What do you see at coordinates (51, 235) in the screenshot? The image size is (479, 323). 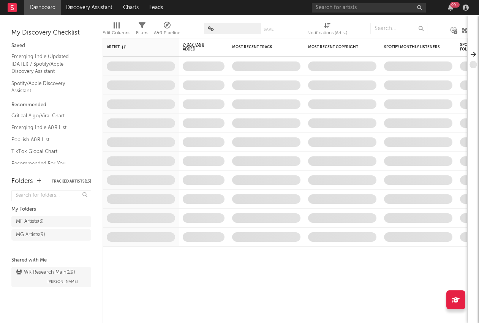 I see `a: MG Artists(9)` at bounding box center [51, 235].